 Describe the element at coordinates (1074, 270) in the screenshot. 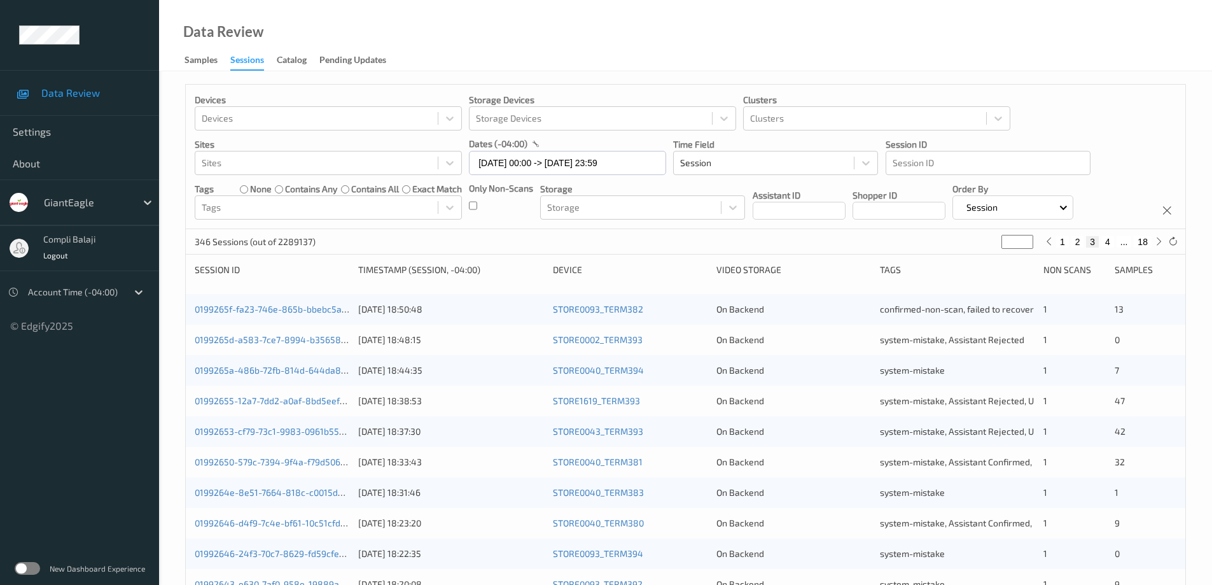

I see `div: Non Scans` at that location.